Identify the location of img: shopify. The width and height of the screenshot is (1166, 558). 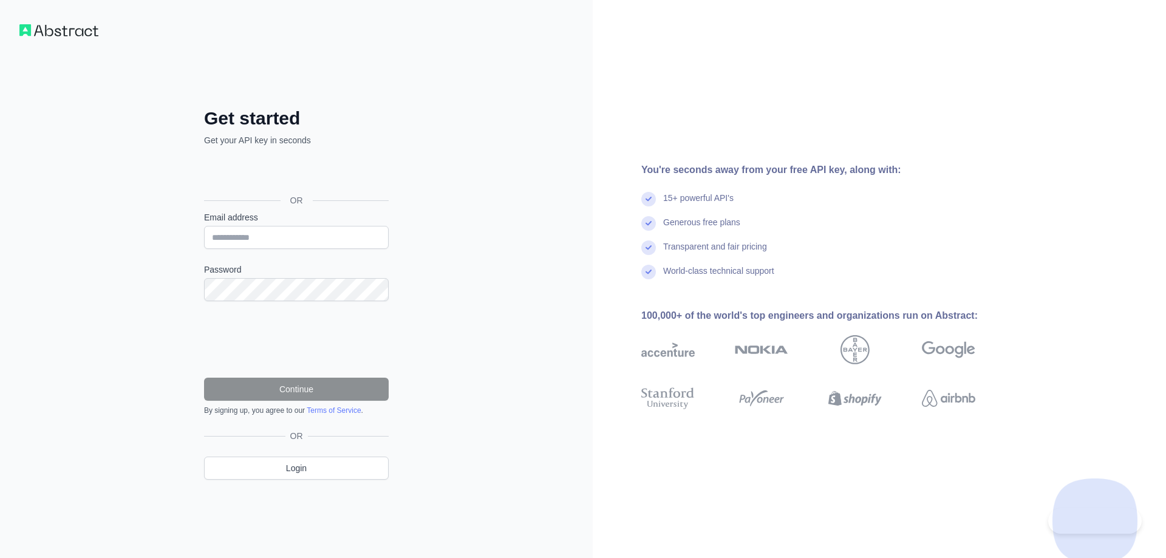
(855, 398).